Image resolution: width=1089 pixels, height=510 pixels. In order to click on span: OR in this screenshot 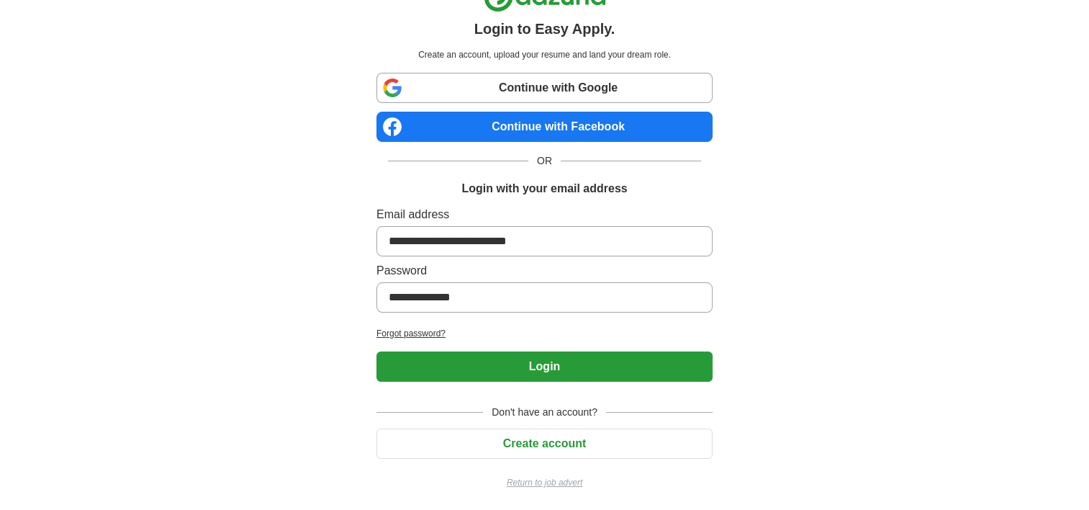, I will do `click(544, 161)`.